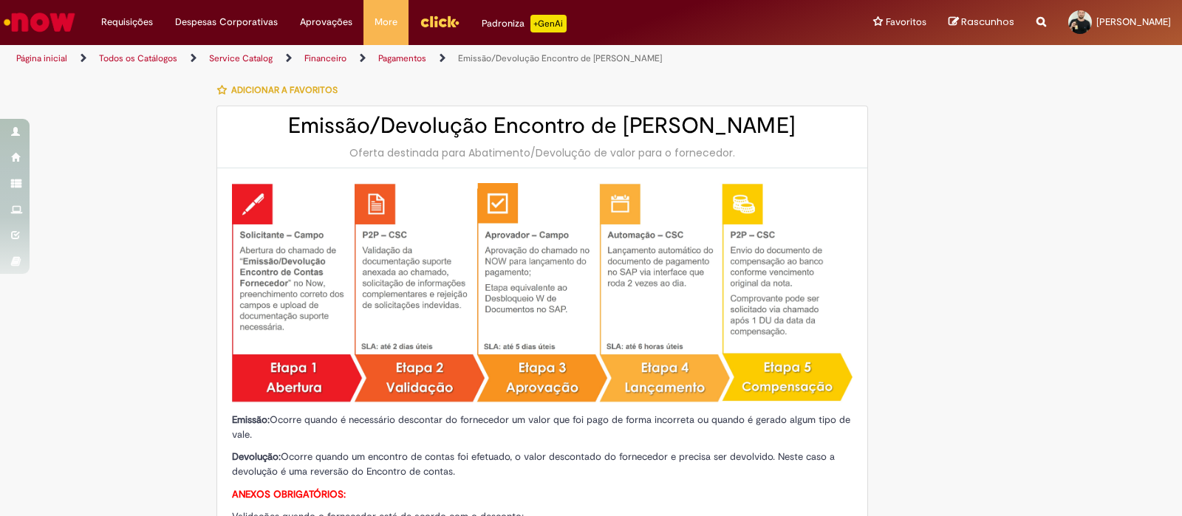 The width and height of the screenshot is (1182, 516). What do you see at coordinates (250, 419) in the screenshot?
I see `strong: Emissão:` at bounding box center [250, 419].